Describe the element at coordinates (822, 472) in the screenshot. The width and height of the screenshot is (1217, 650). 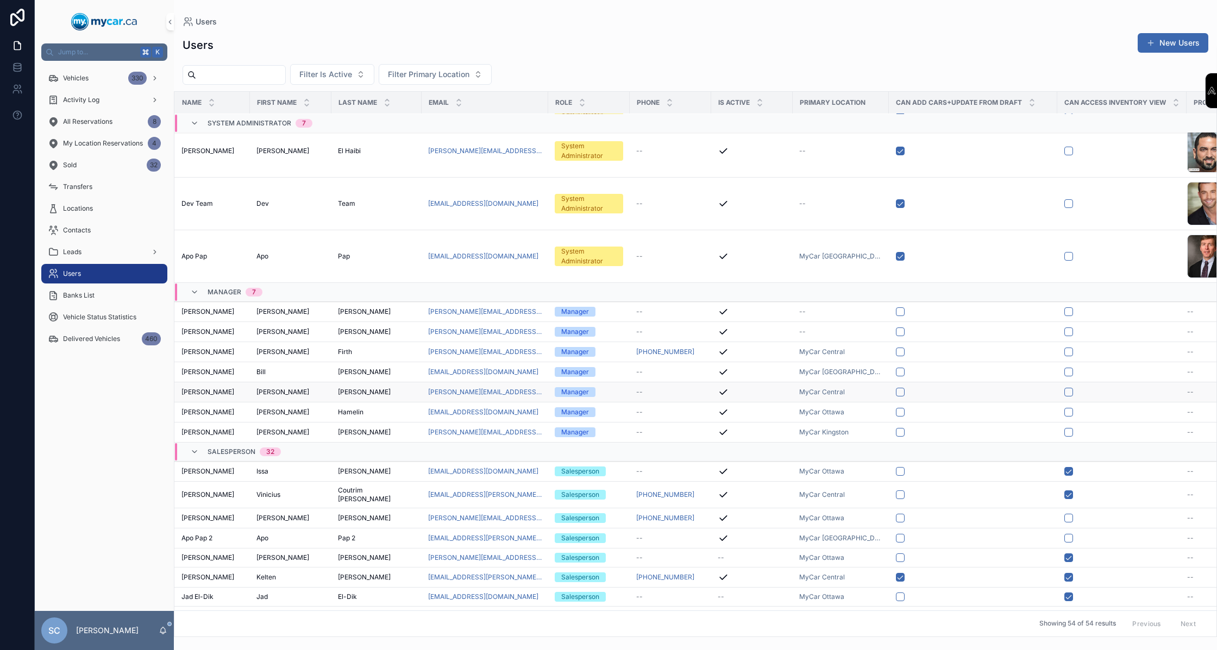
I see `span: MyCar Ottawa` at that location.